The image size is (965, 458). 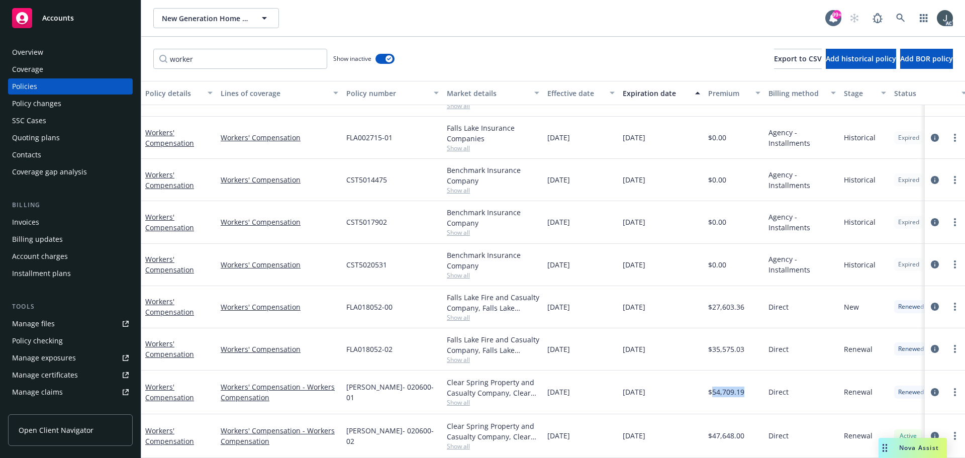 I want to click on a: Manage claims, so click(x=70, y=392).